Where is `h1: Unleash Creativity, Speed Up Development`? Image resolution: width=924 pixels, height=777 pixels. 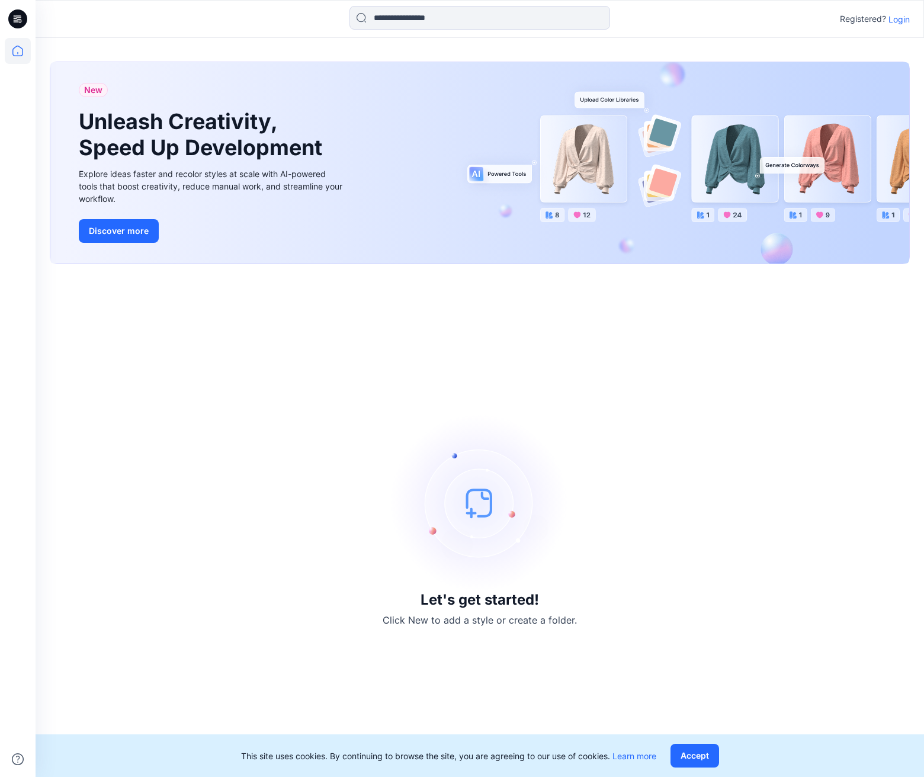
h1: Unleash Creativity, Speed Up Development is located at coordinates (203, 135).